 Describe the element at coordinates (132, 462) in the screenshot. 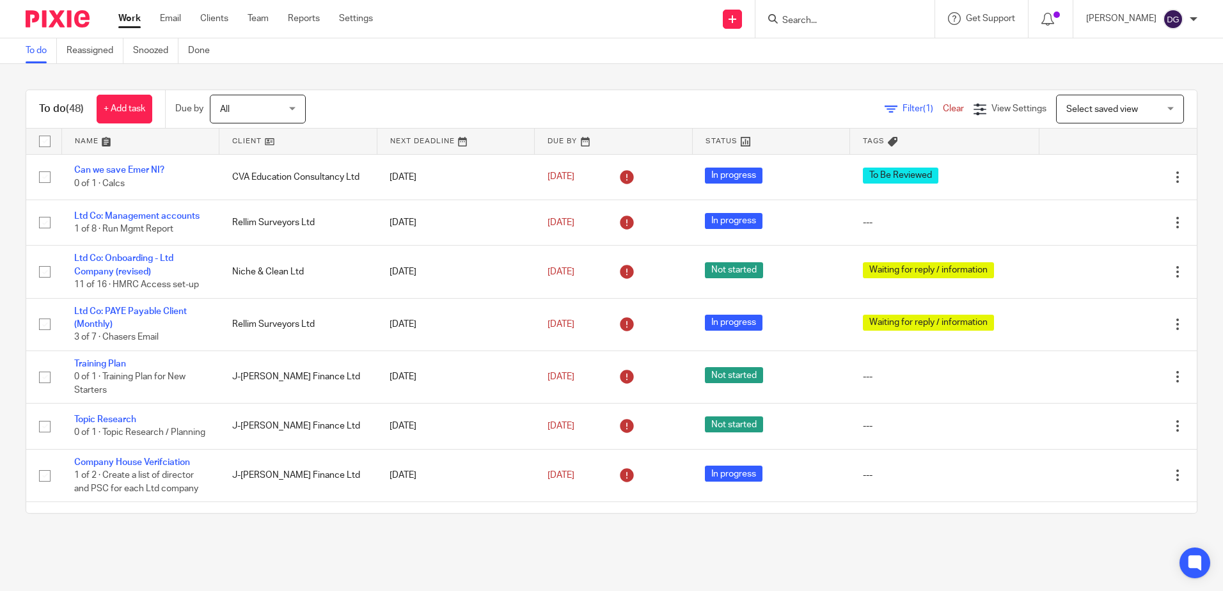

I see `a: Company House Verifciation` at that location.